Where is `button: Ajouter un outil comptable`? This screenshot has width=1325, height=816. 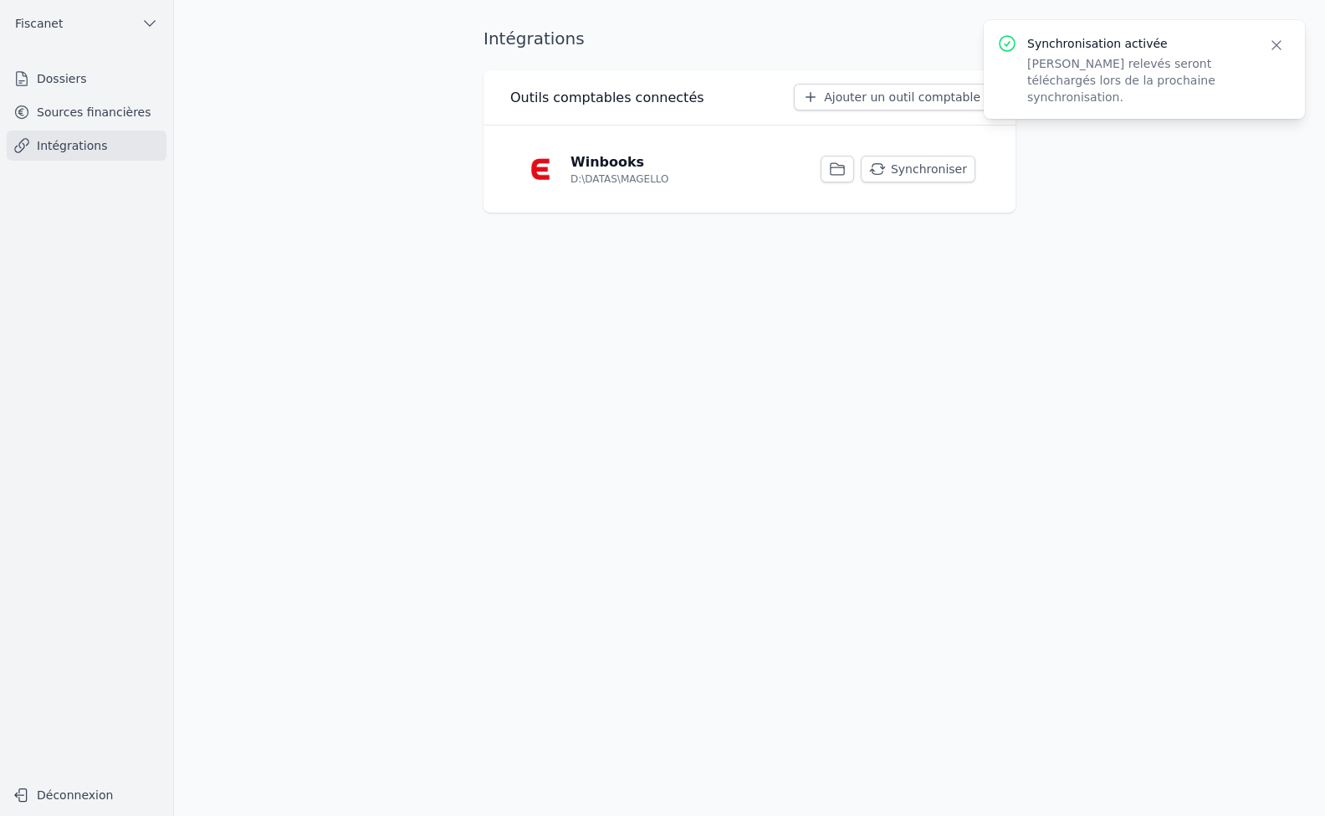 button: Ajouter un outil comptable is located at coordinates (891, 97).